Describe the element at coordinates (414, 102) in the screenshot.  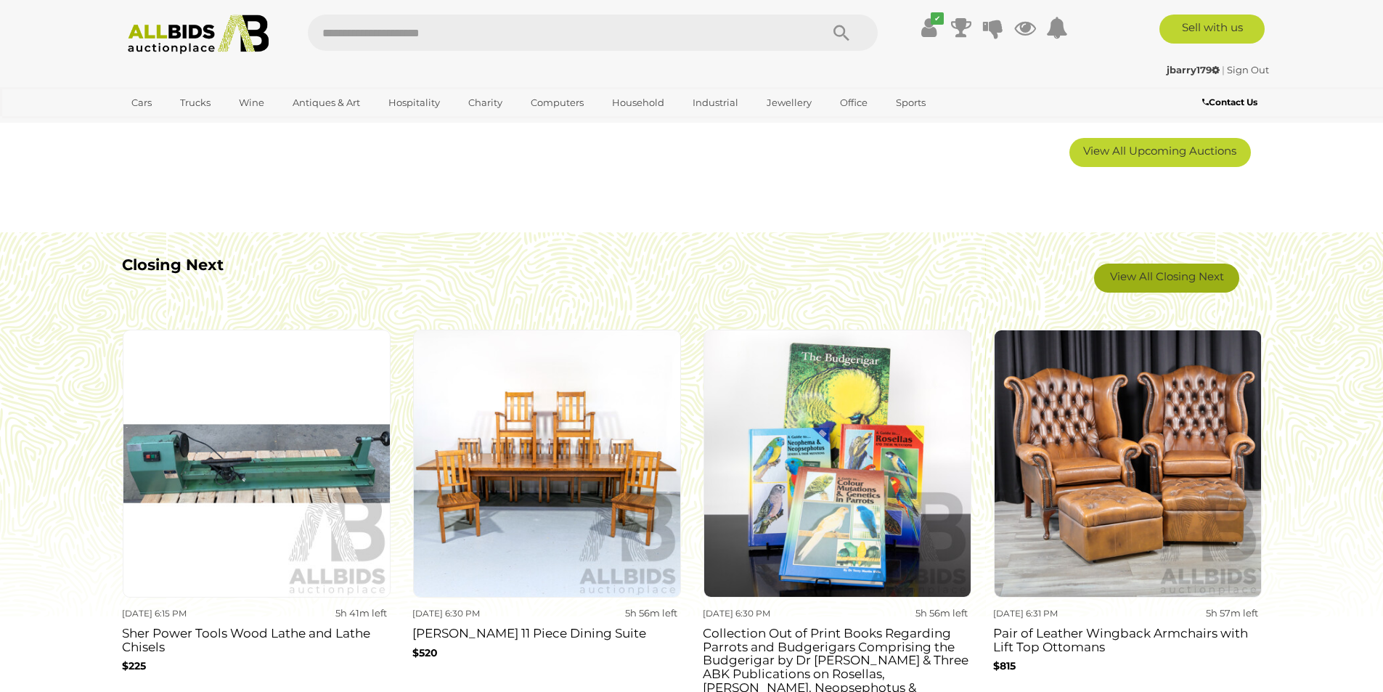
I see `a: Hospitality` at that location.